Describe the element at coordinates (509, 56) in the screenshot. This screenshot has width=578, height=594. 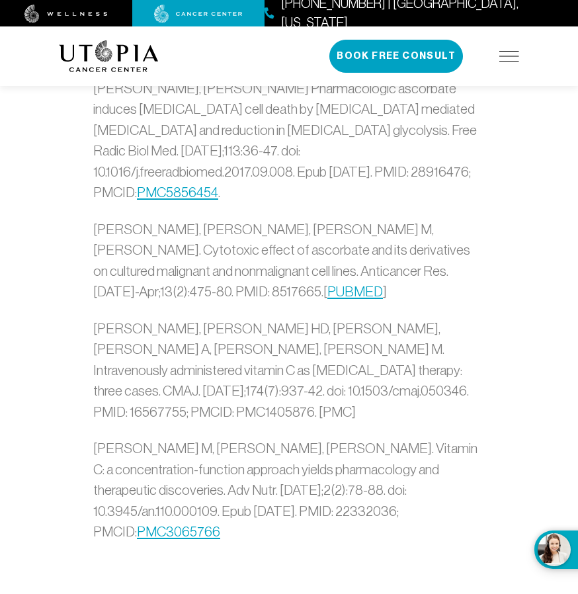
I see `img: icon-hamburger` at that location.